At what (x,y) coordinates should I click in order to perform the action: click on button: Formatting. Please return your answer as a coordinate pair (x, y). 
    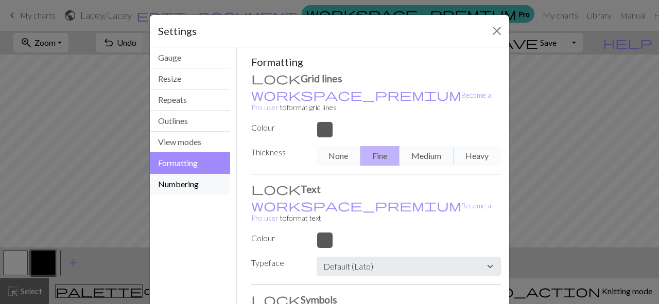
    Looking at the image, I should click on (190, 163).